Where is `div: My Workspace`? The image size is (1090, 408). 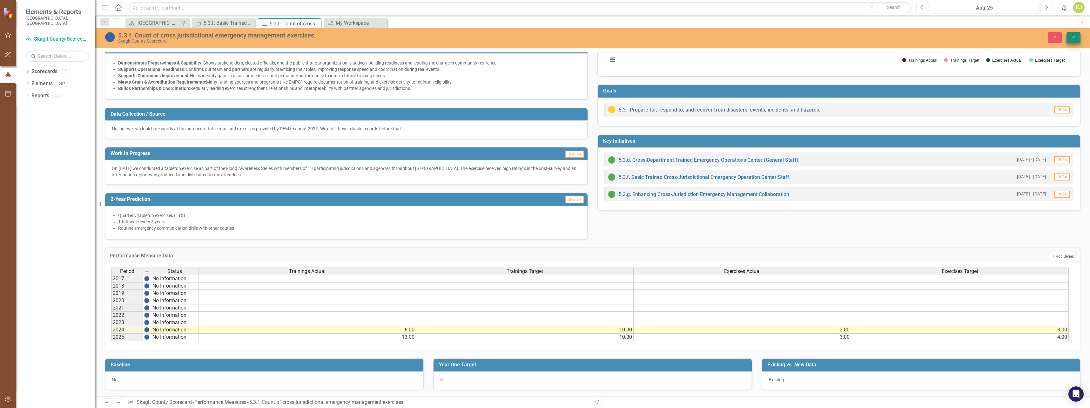
div: My Workspace is located at coordinates (361, 23).